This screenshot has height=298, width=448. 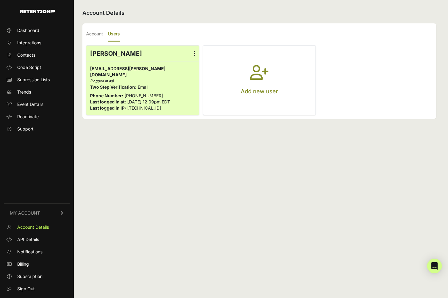 I want to click on span: MY ACCOUNT, so click(x=25, y=213).